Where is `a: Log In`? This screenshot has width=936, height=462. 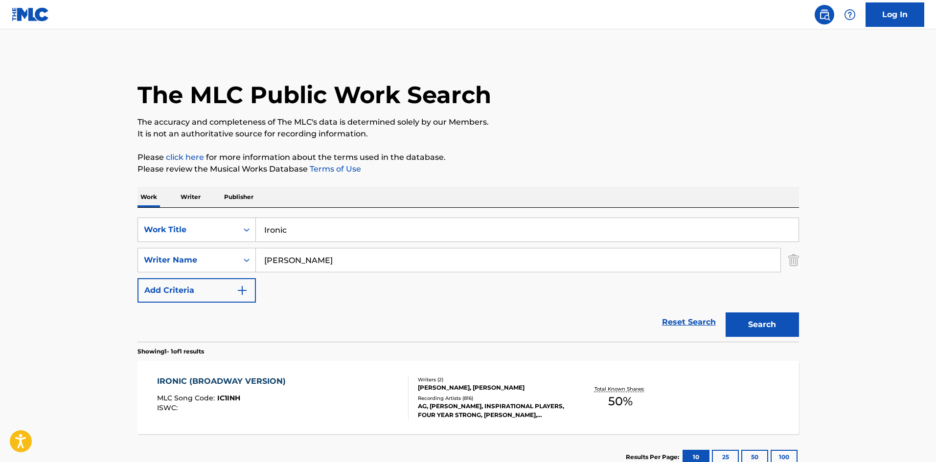
a: Log In is located at coordinates (895, 15).